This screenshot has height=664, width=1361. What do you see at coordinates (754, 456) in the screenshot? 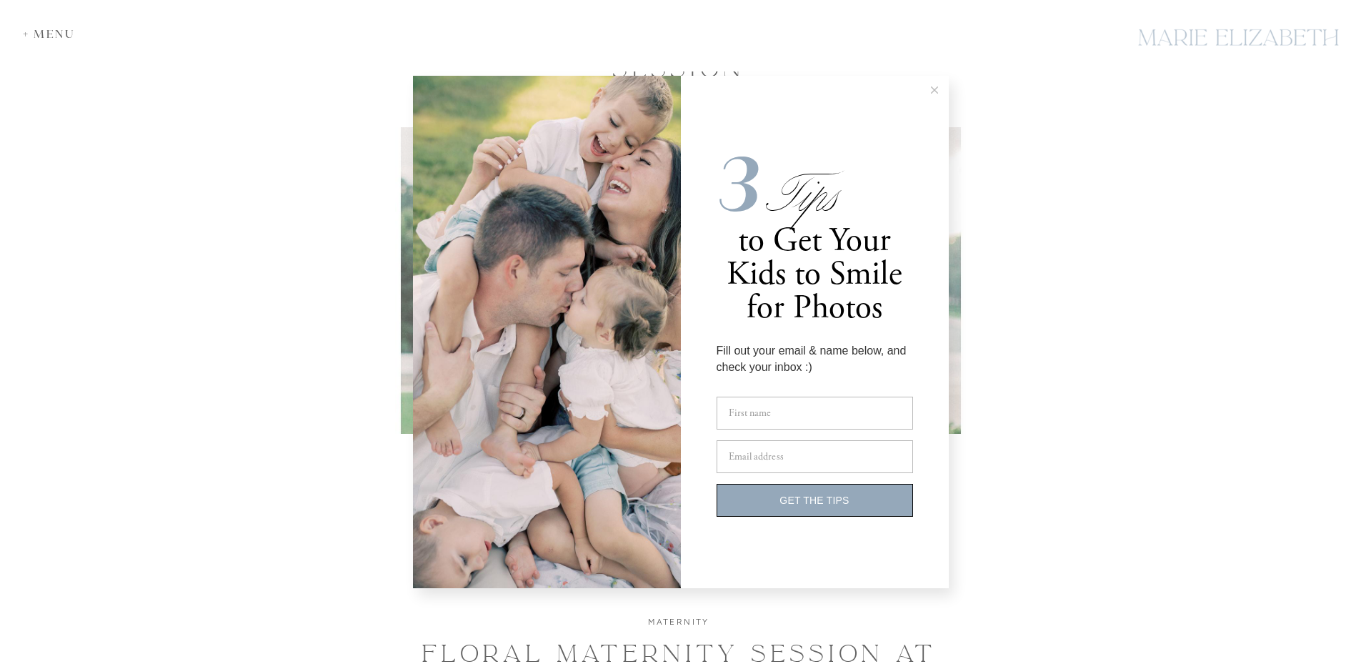
I see `span: Email addres` at bounding box center [754, 456].